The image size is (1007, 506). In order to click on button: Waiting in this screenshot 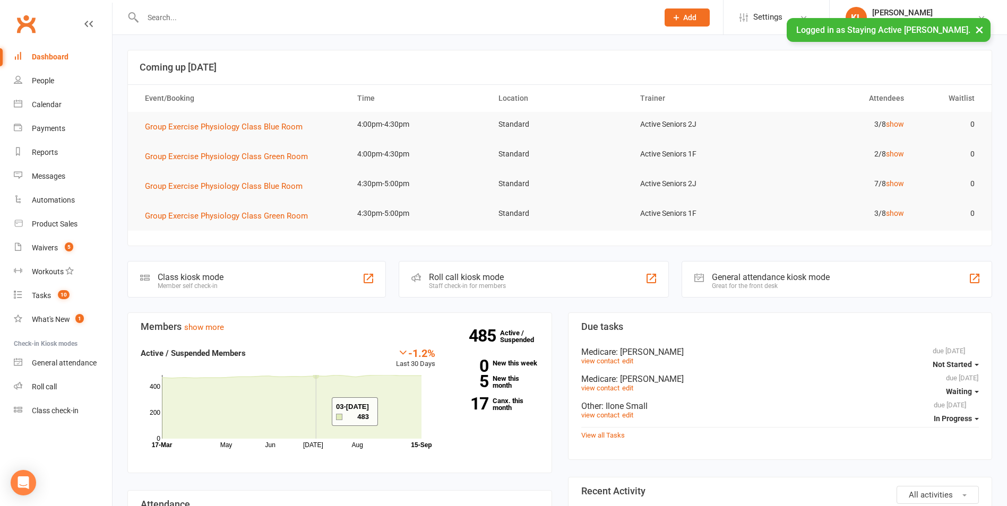, I will do `click(962, 392)`.